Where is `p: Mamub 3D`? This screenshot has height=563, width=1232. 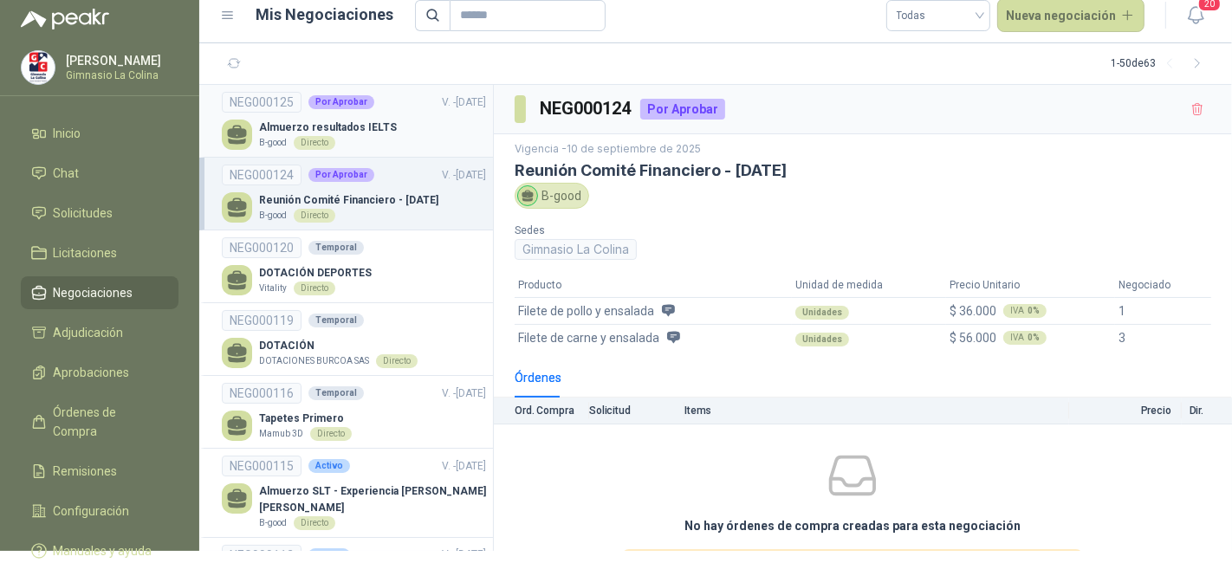 p: Mamub 3D is located at coordinates (281, 434).